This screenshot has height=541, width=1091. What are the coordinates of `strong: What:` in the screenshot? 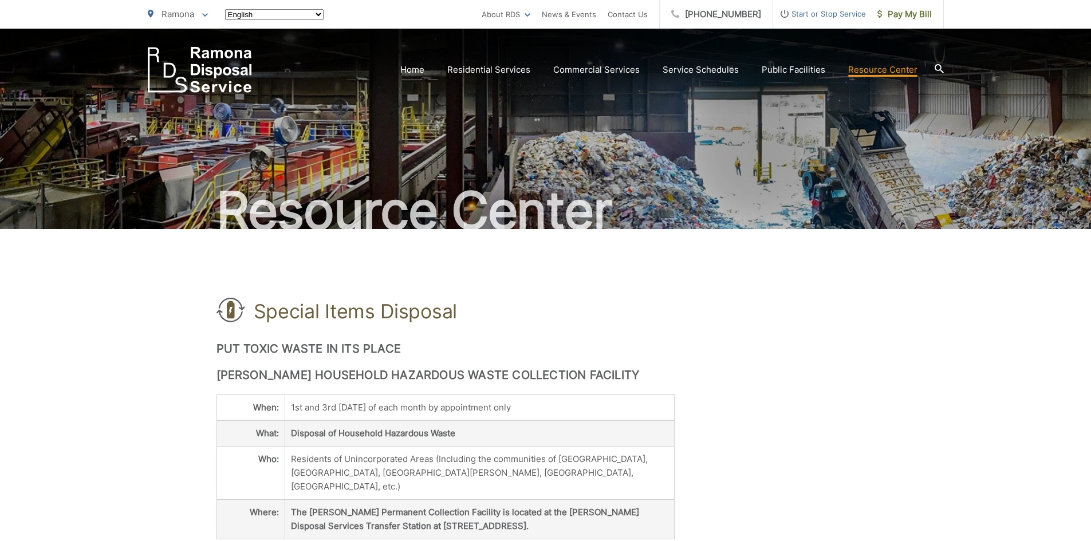 It's located at (267, 433).